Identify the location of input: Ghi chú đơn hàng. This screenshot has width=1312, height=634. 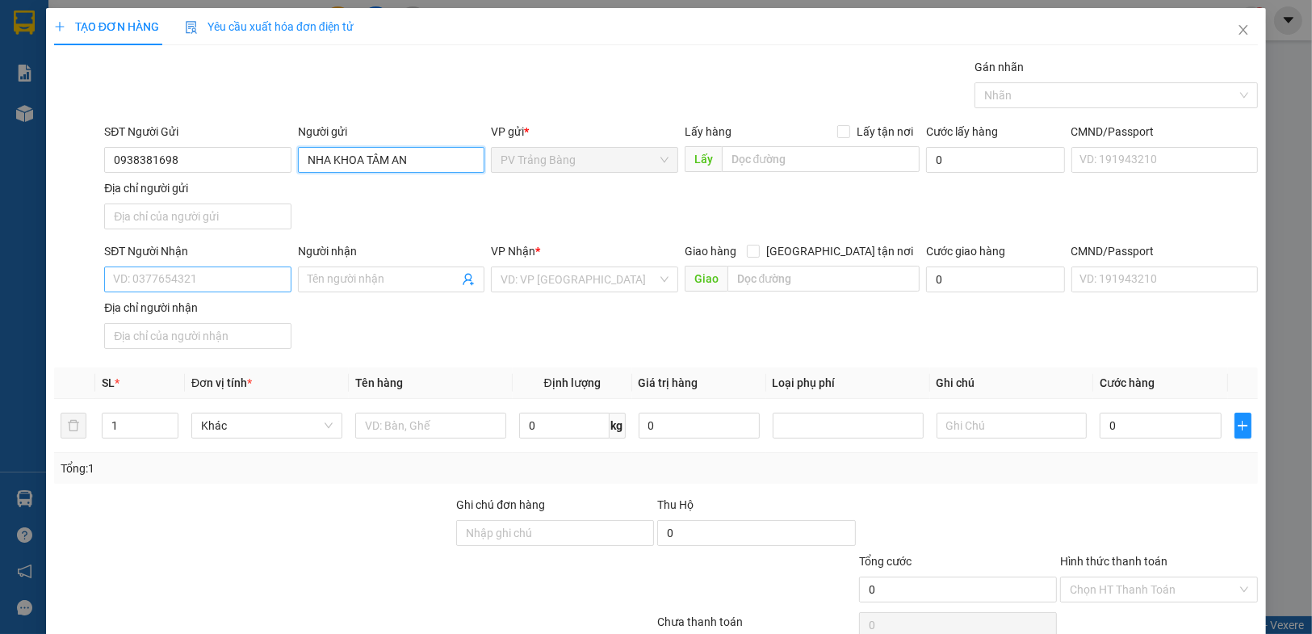
(555, 533).